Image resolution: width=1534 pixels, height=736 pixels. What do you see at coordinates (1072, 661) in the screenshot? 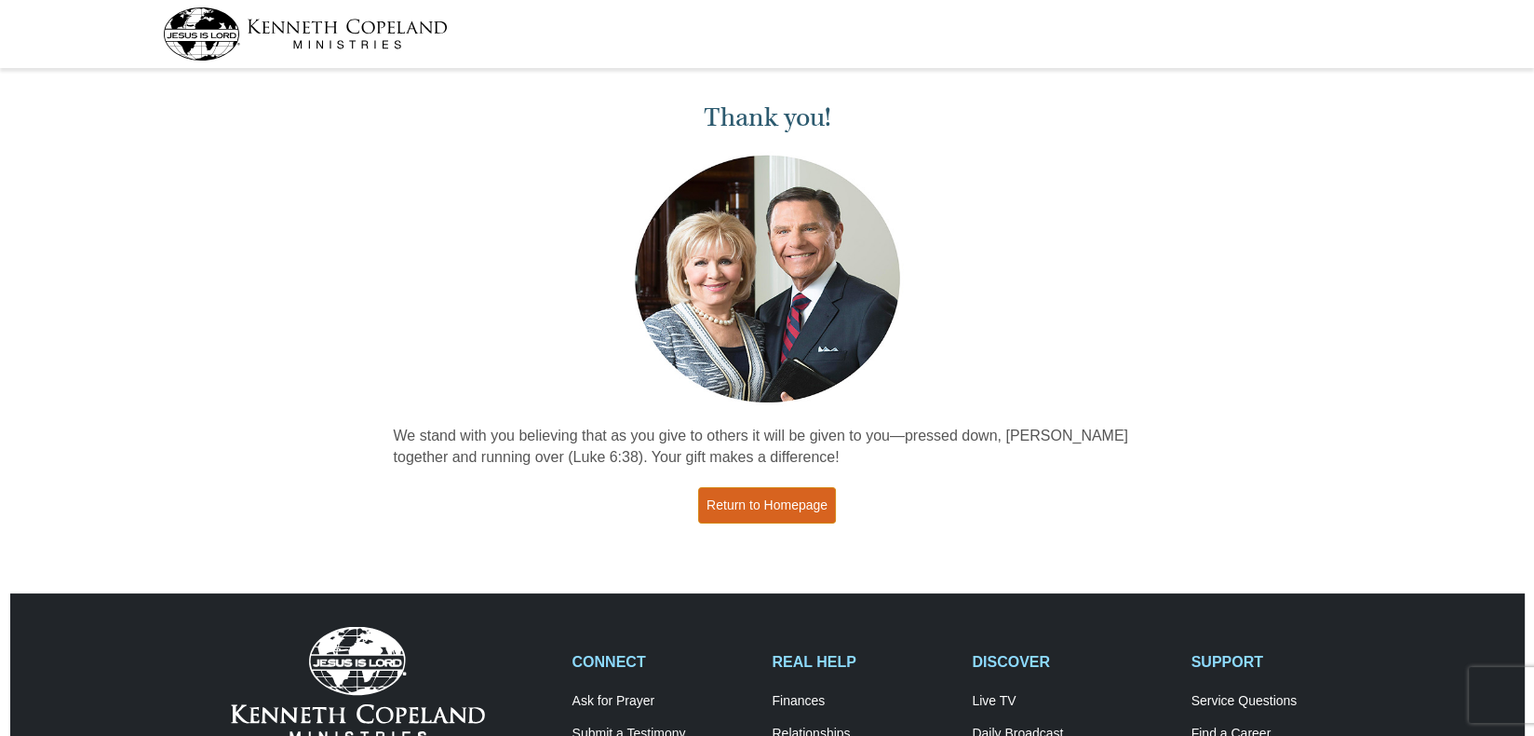
I see `h2: DISCOVER` at bounding box center [1072, 661].